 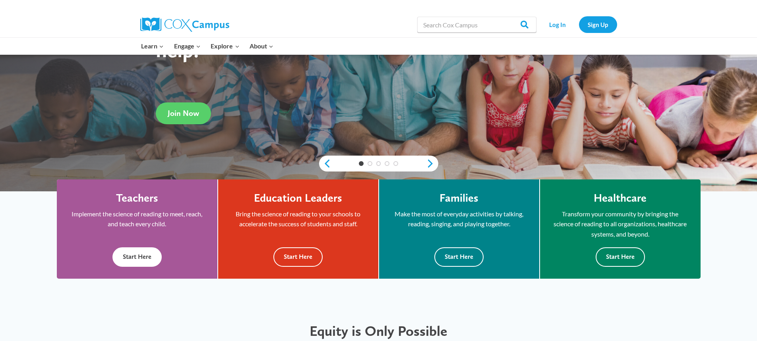 What do you see at coordinates (183, 113) in the screenshot?
I see `a: Join Now` at bounding box center [183, 113].